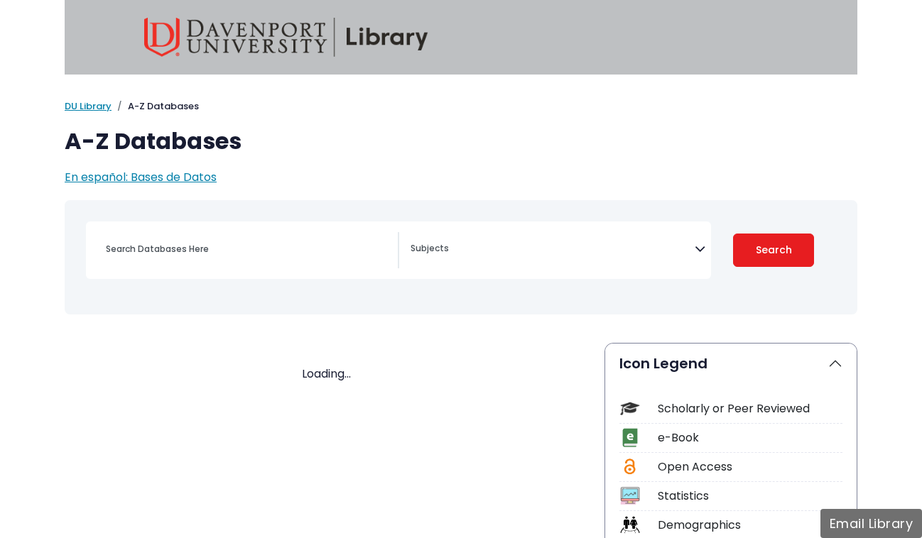 The height and width of the screenshot is (538, 922). What do you see at coordinates (629, 408) in the screenshot?
I see `img: Icon Scholarly or Peer Reviewed` at bounding box center [629, 408].